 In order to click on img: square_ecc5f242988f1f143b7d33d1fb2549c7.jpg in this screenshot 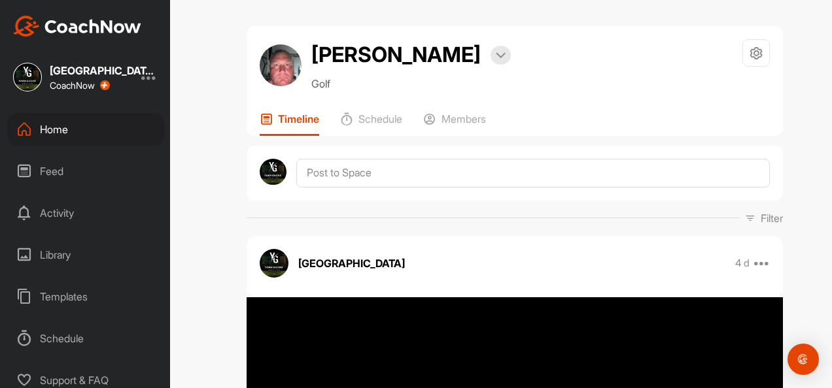, I will do `click(27, 77)`.